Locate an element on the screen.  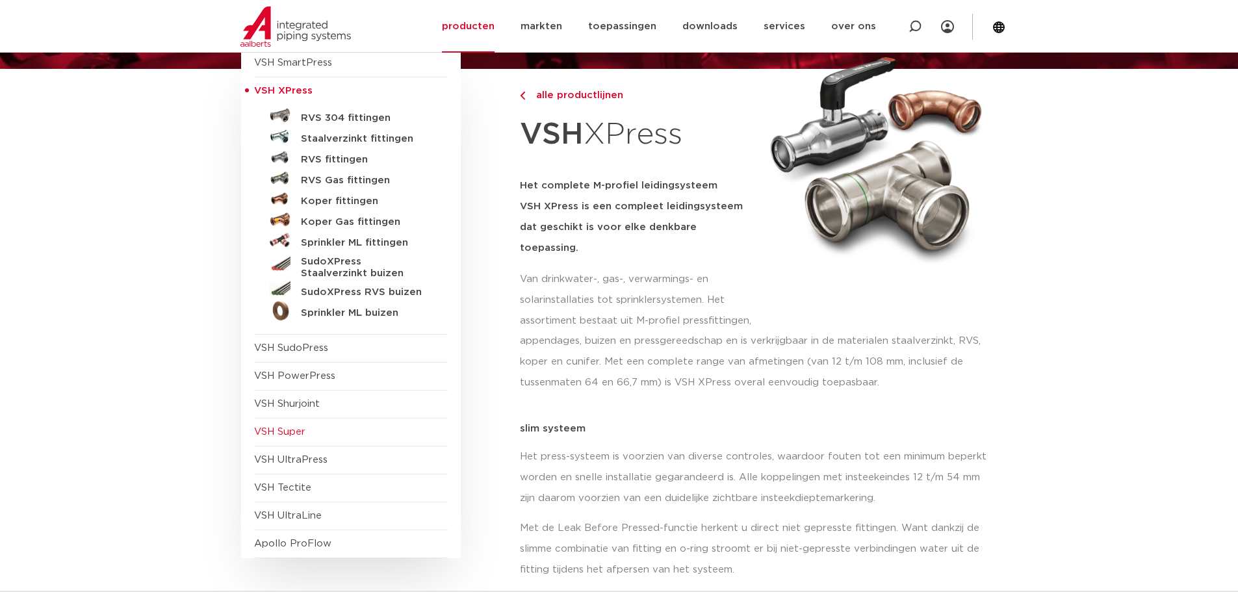
a: VSH SmartPress is located at coordinates (293, 62).